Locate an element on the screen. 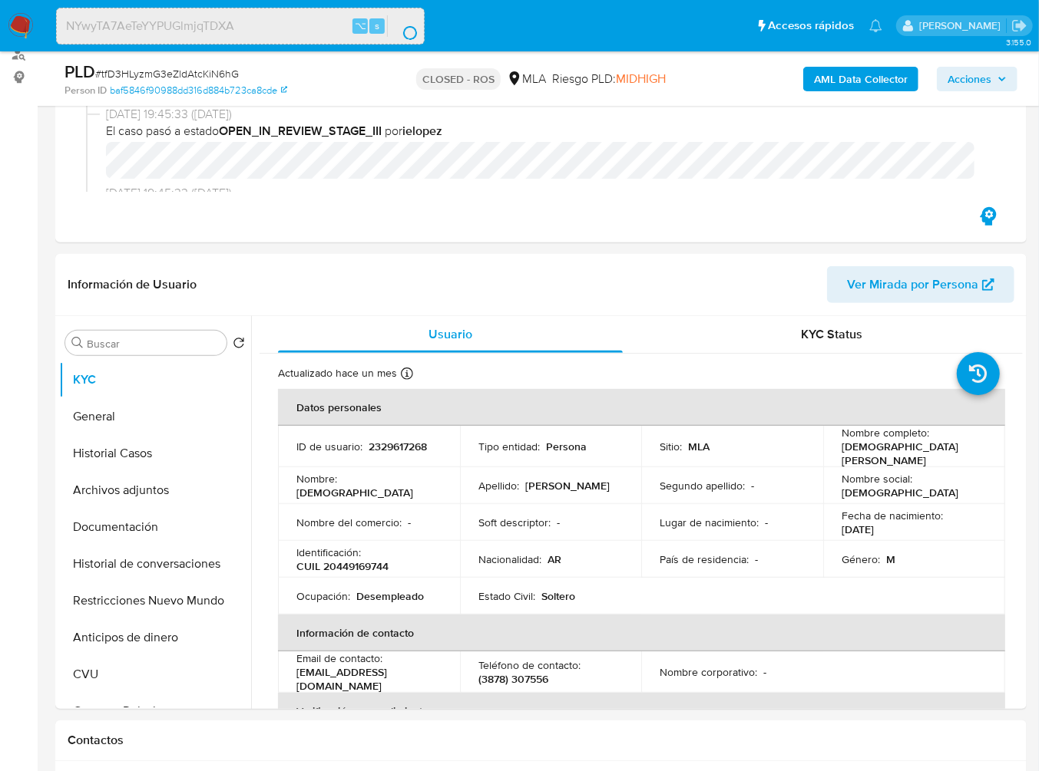 The height and width of the screenshot is (771, 1039). span: 3.155.0 is located at coordinates (1018, 42).